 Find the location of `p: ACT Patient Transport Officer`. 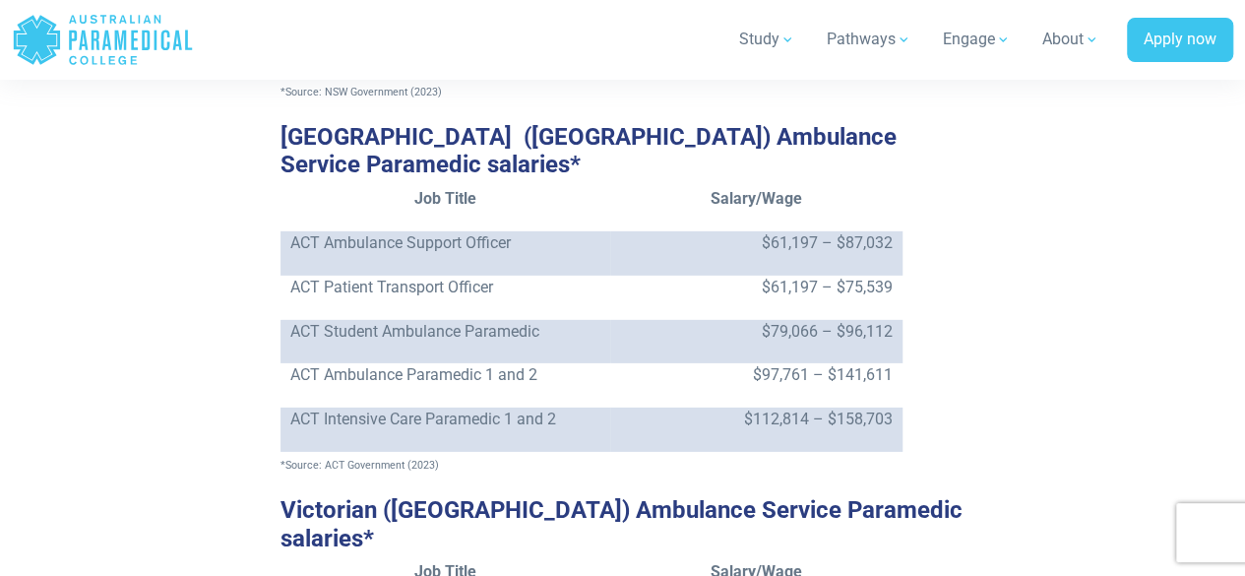

p: ACT Patient Transport Officer is located at coordinates (445, 287).